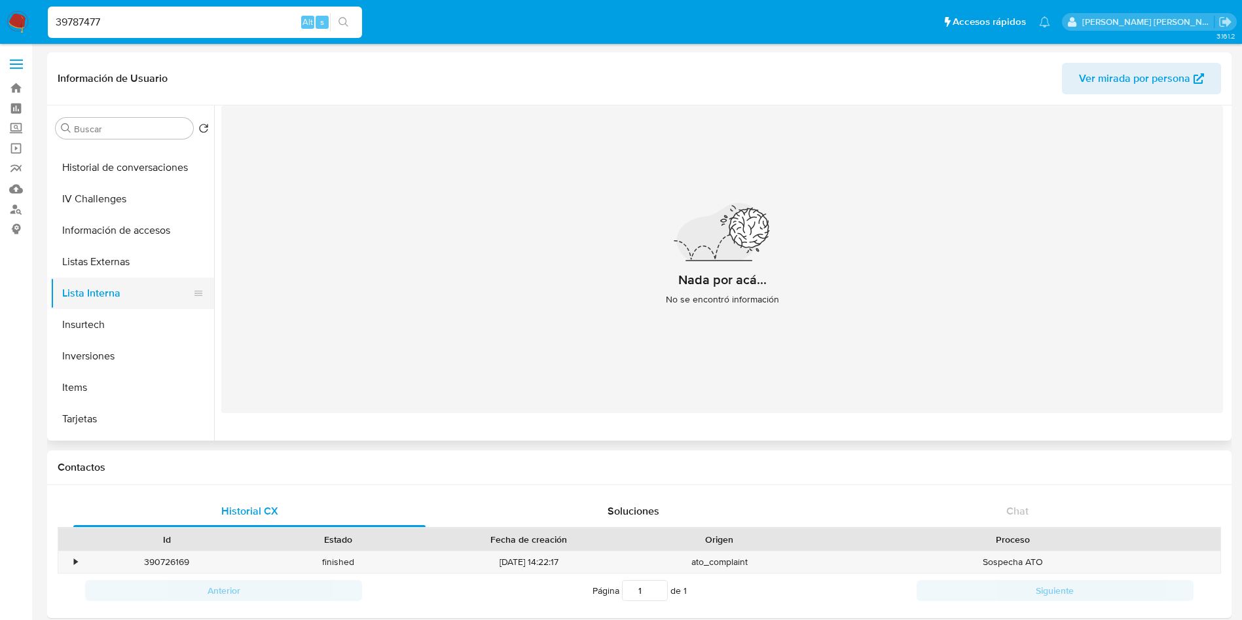 The height and width of the screenshot is (620, 1242). I want to click on button: Ver mirada por persona, so click(1142, 79).